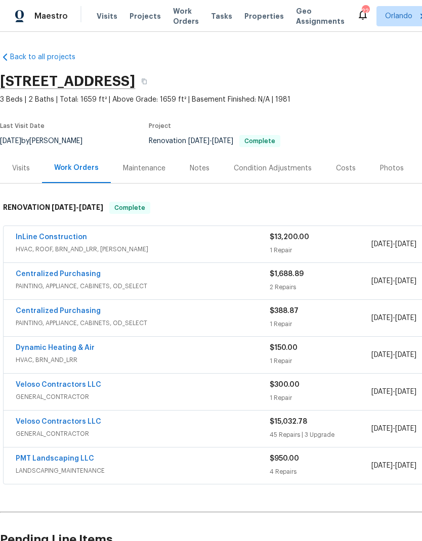  Describe the element at coordinates (214, 141) in the screenshot. I see `span: Renovation` at that location.